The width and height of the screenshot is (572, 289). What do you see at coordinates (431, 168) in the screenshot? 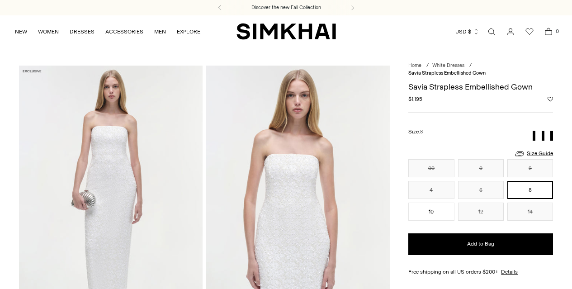
I see `button: 00` at bounding box center [431, 168].